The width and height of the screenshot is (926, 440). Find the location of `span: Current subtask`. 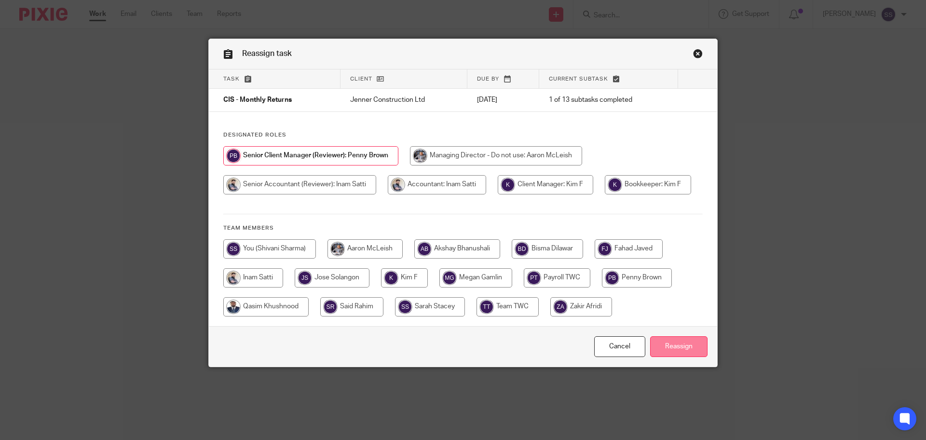

span: Current subtask is located at coordinates (578, 79).